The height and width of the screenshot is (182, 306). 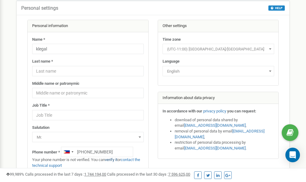 What do you see at coordinates (111, 159) in the screenshot?
I see `a: verify it` at bounding box center [111, 159].